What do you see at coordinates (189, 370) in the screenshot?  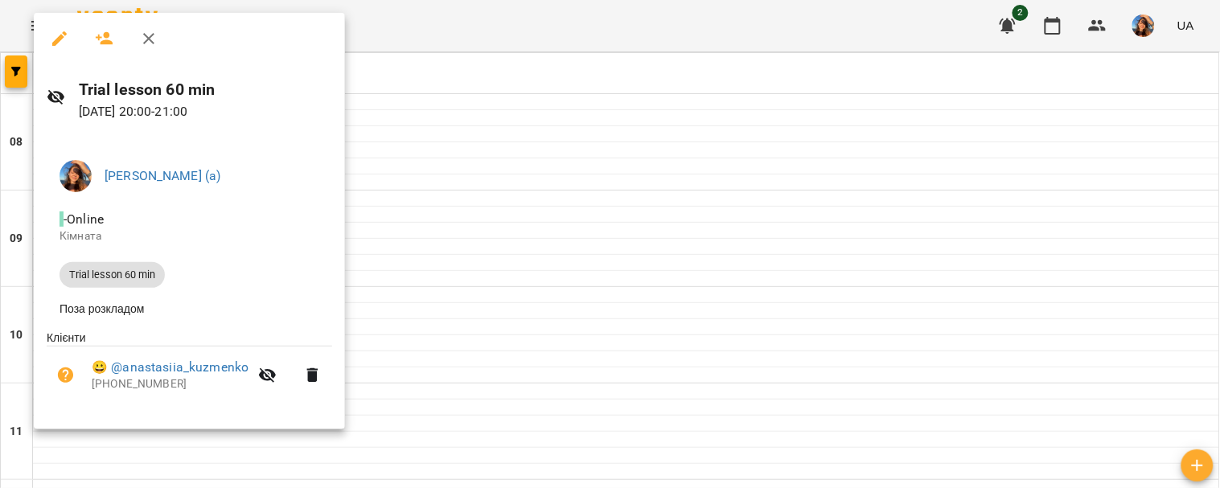 I see `ul: Клієнти` at bounding box center [189, 370].